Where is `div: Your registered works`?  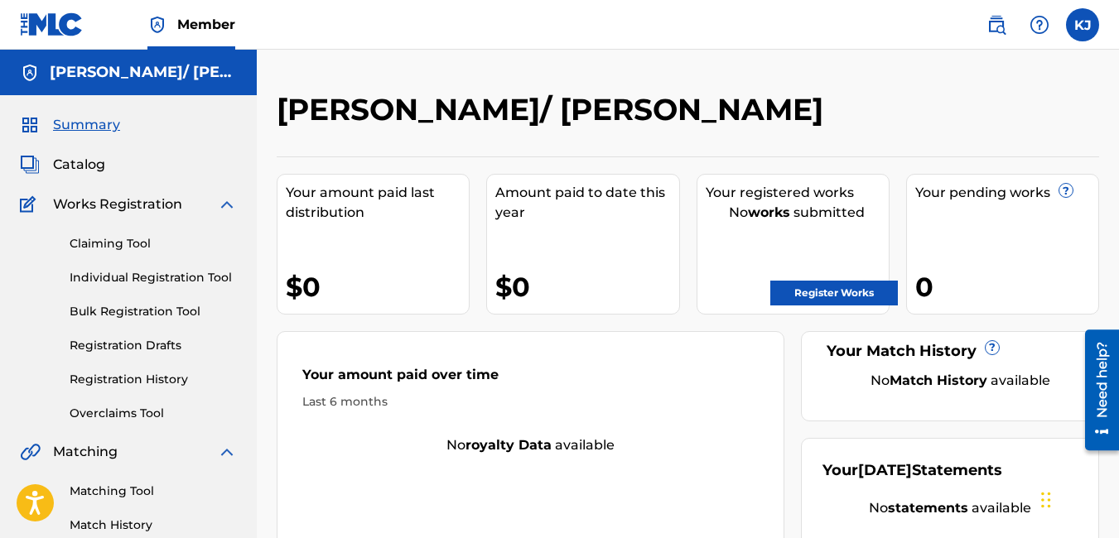
div: Your registered works is located at coordinates (797, 193).